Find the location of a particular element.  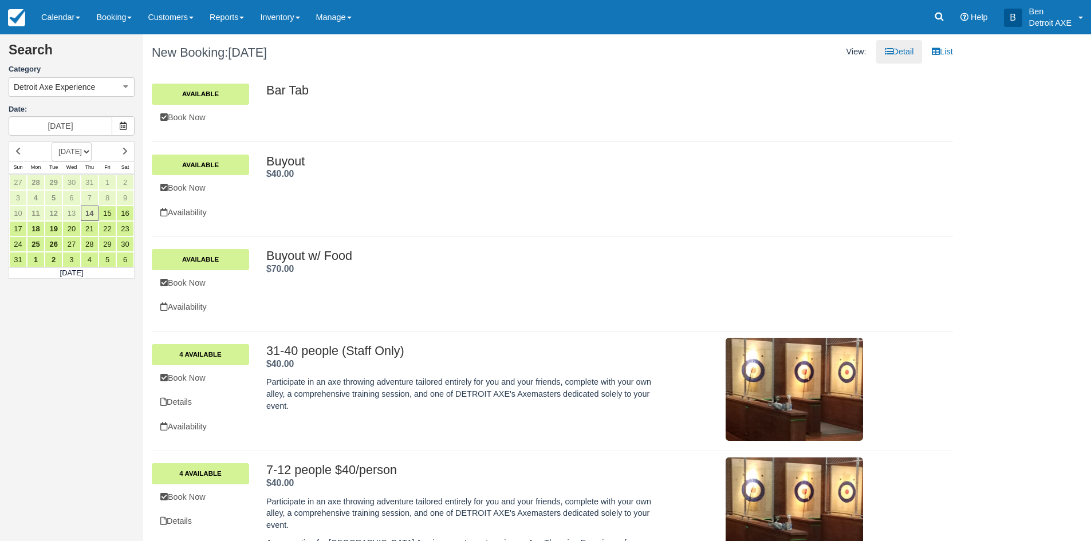

a: 16 is located at coordinates (125, 213).